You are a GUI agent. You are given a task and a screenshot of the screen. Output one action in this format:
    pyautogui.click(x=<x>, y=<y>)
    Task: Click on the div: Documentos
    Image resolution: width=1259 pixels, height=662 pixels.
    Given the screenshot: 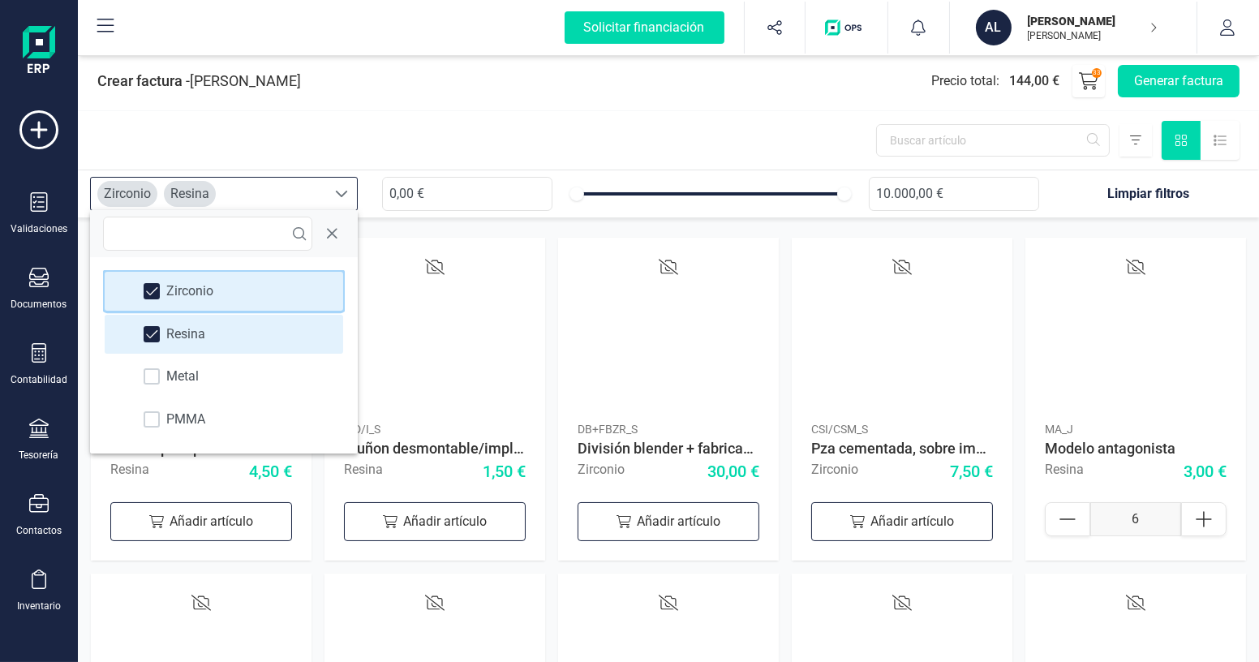 What is the action you would take?
    pyautogui.click(x=39, y=304)
    